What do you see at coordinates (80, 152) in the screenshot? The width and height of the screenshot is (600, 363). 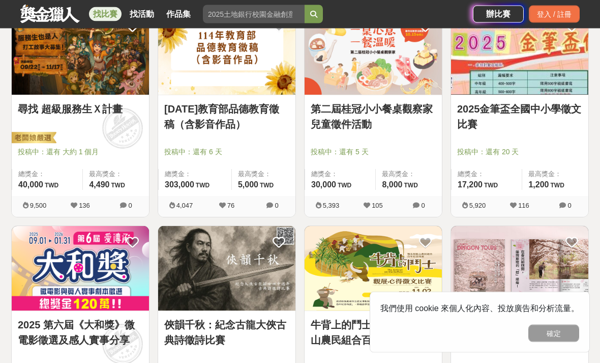 I see `span: 投稿中：還有 大約 1 個月` at bounding box center [80, 152].